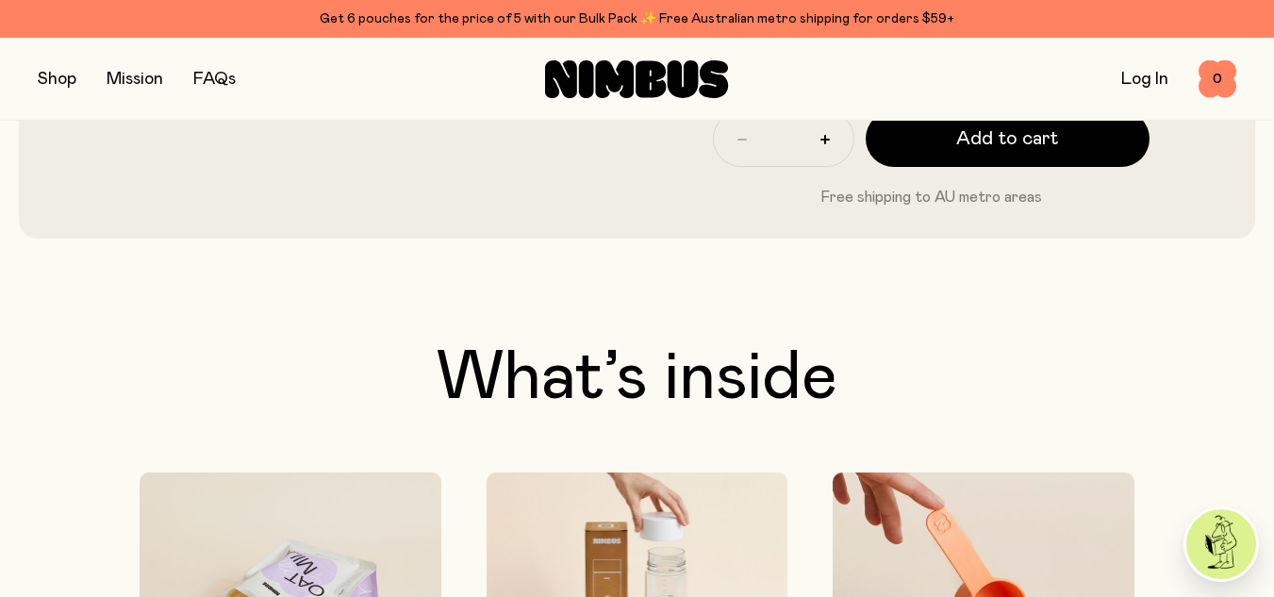  I want to click on p: Free shipping to AU metro areas, so click(932, 197).